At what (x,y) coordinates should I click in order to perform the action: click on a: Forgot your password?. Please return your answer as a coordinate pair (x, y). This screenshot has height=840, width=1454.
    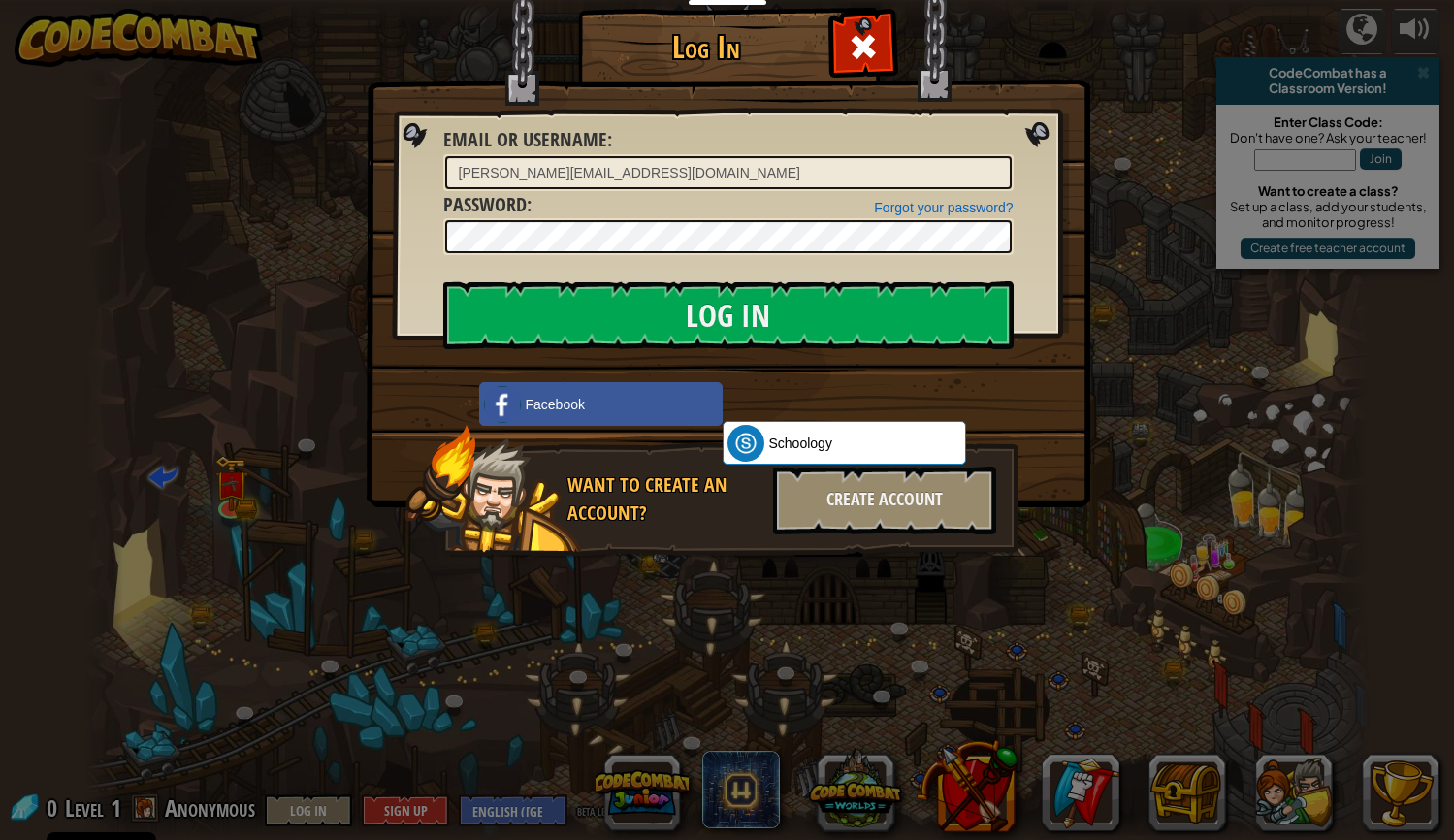
    Looking at the image, I should click on (943, 208).